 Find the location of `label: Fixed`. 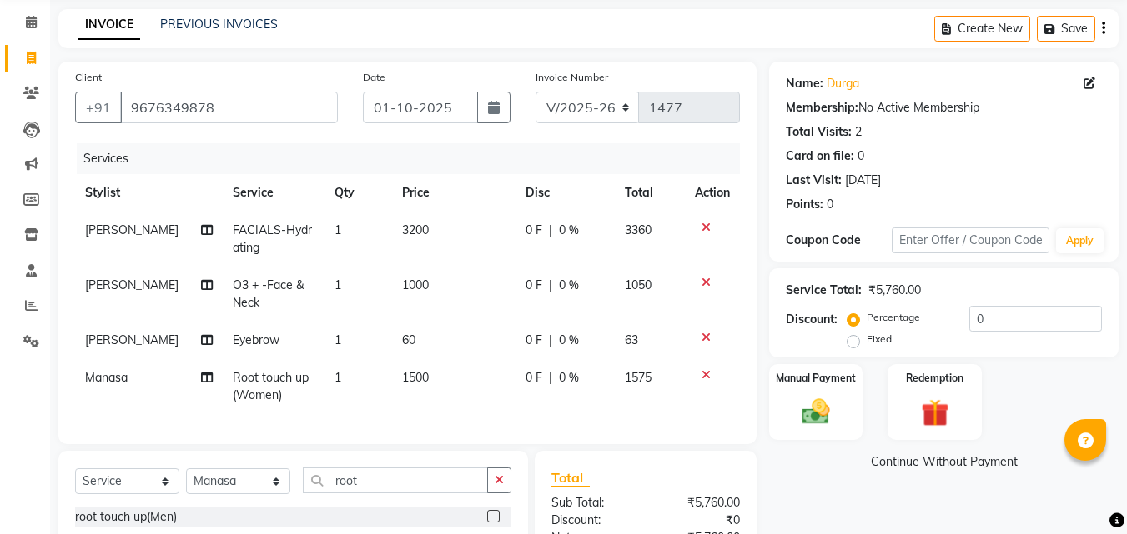

label: Fixed is located at coordinates (879, 339).